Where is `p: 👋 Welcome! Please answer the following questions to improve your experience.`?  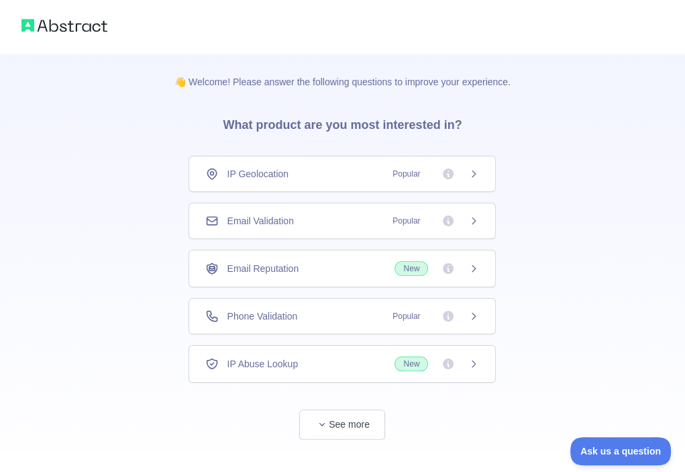
p: 👋 Welcome! Please answer the following questions to improve your experience. is located at coordinates (342, 71).